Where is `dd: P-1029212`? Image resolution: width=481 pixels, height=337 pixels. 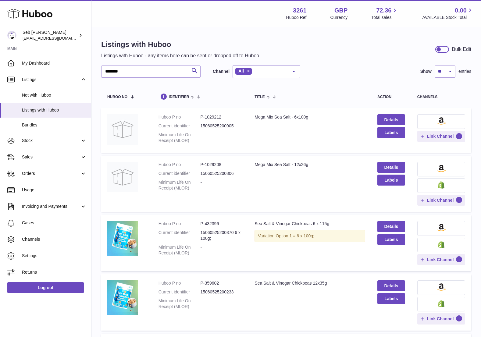 dd: P-1029212 is located at coordinates (221, 117).